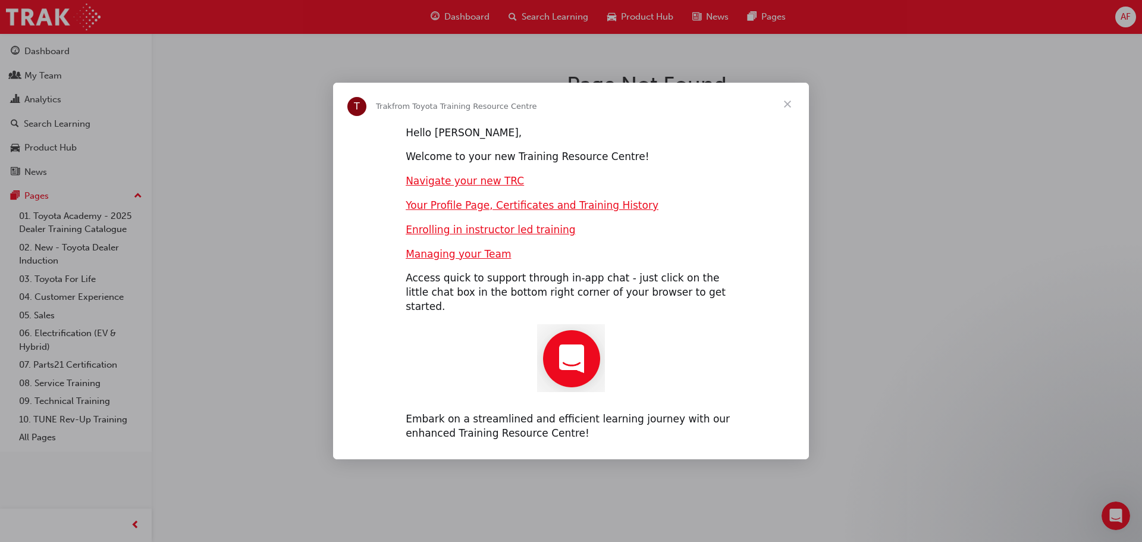 Image resolution: width=1142 pixels, height=542 pixels. Describe the element at coordinates (490, 229) in the screenshot. I see `a: Enrolling in instructor led training` at that location.